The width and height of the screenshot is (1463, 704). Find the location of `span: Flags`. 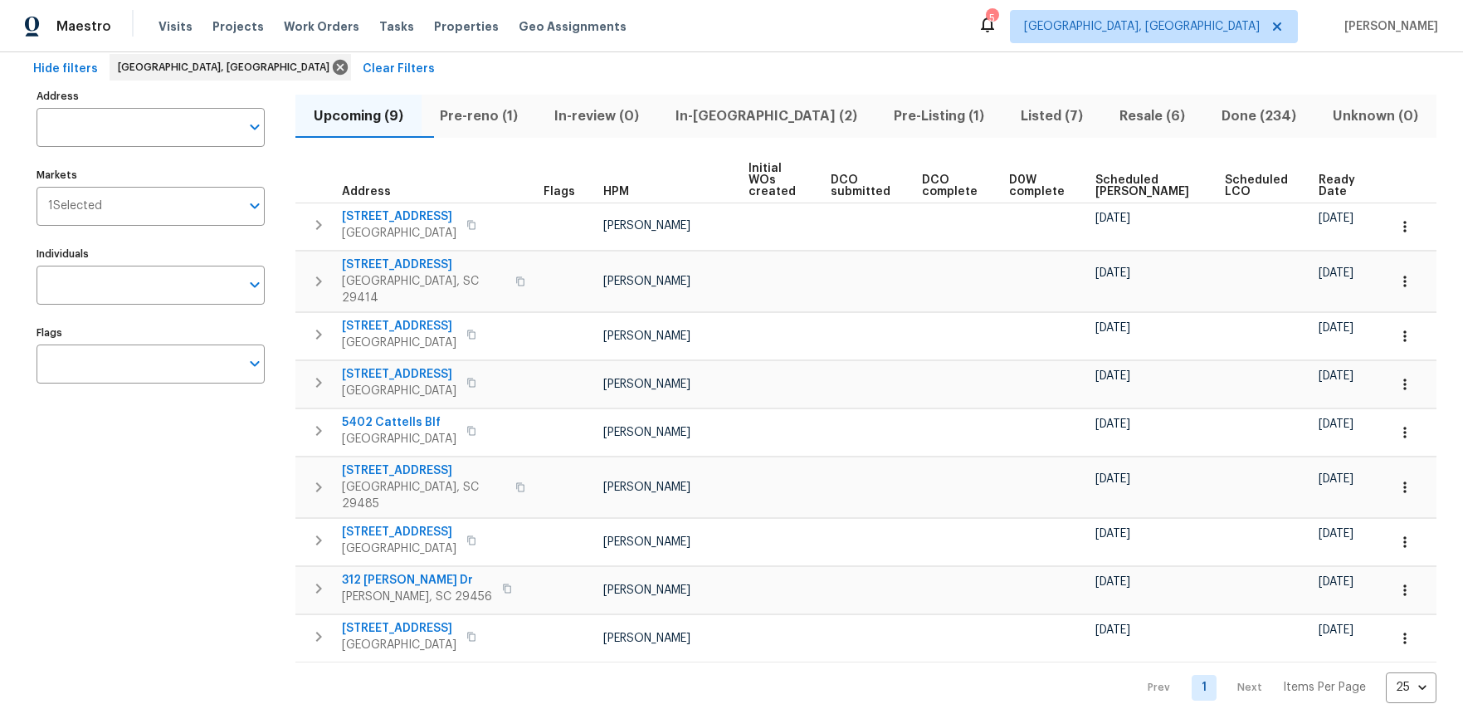

span: Flags is located at coordinates (559, 192).